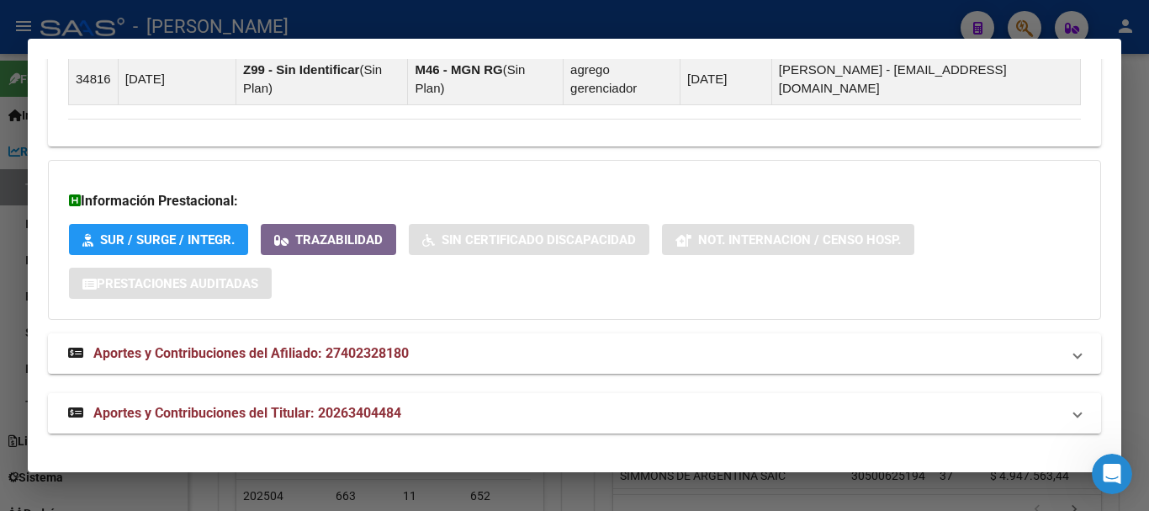 The height and width of the screenshot is (511, 1149). Describe the element at coordinates (574, 201) in the screenshot. I see `h3: Información Prestacional:` at that location.